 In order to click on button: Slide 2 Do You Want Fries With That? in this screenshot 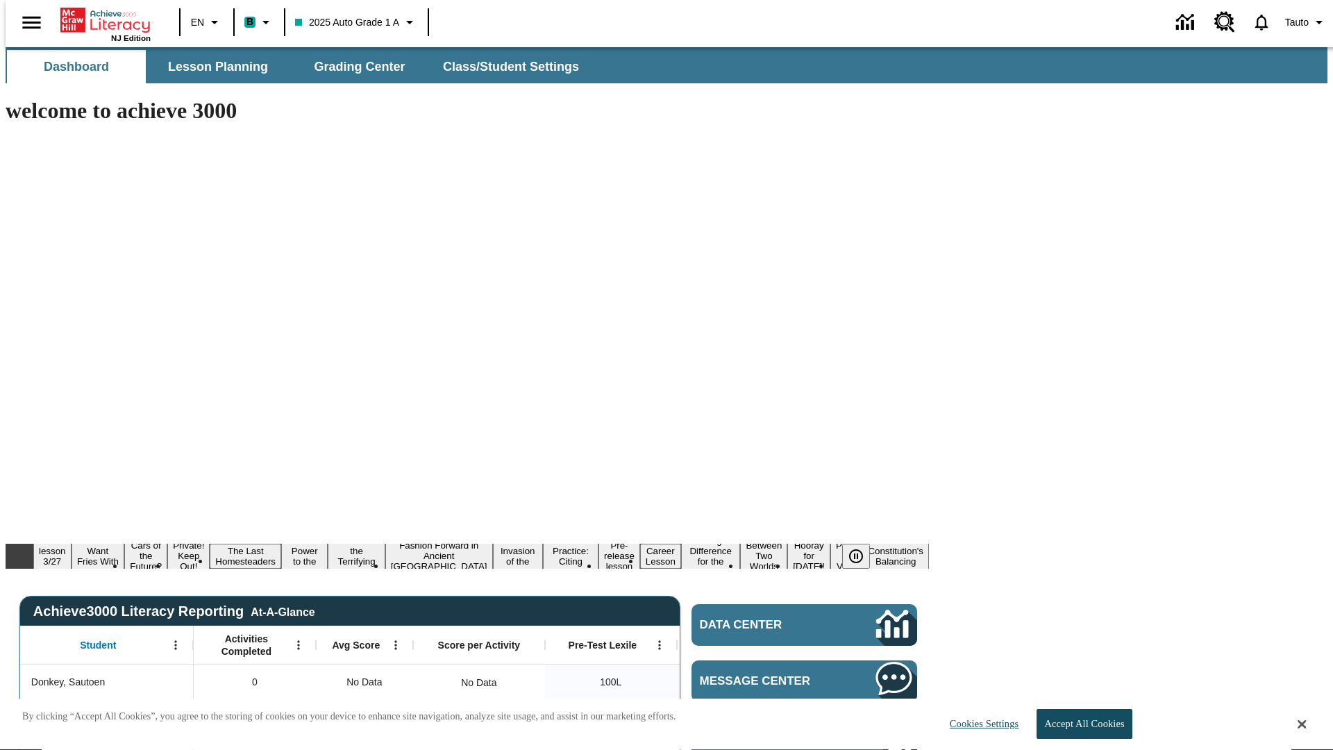, I will do `click(98, 556)`.